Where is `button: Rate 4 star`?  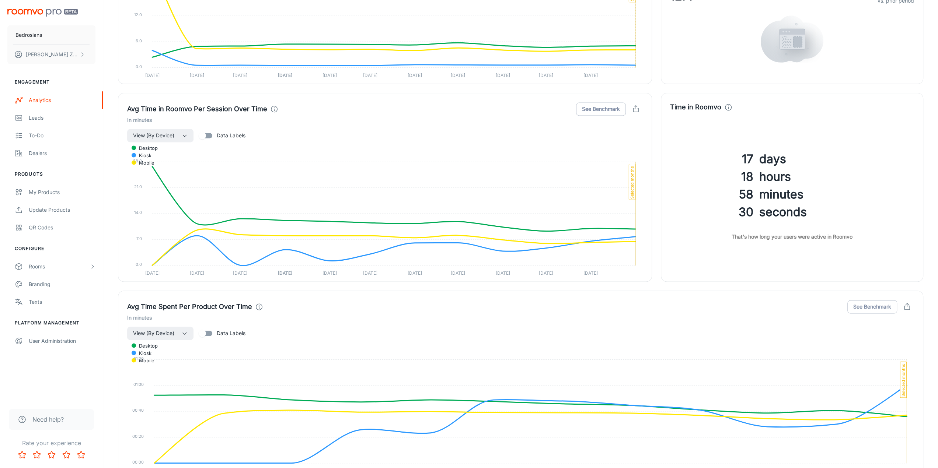
button: Rate 4 star is located at coordinates (66, 455).